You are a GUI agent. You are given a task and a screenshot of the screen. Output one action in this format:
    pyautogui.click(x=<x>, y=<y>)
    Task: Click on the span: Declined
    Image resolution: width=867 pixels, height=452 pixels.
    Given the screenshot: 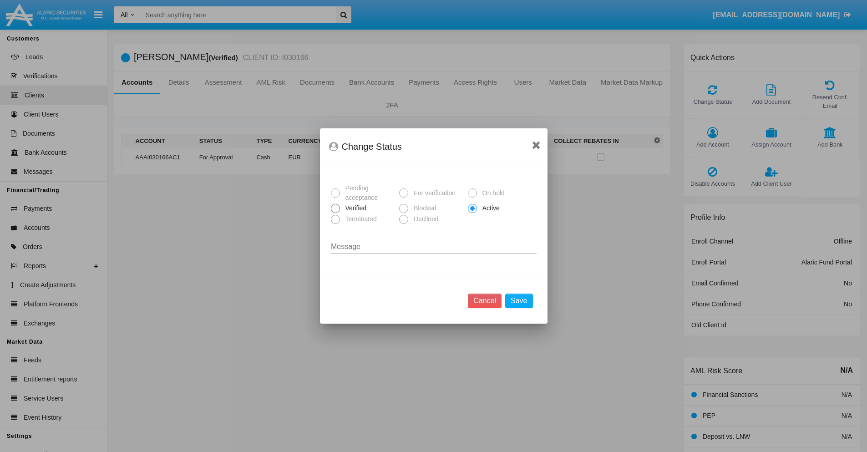 What is the action you would take?
    pyautogui.click(x=424, y=219)
    